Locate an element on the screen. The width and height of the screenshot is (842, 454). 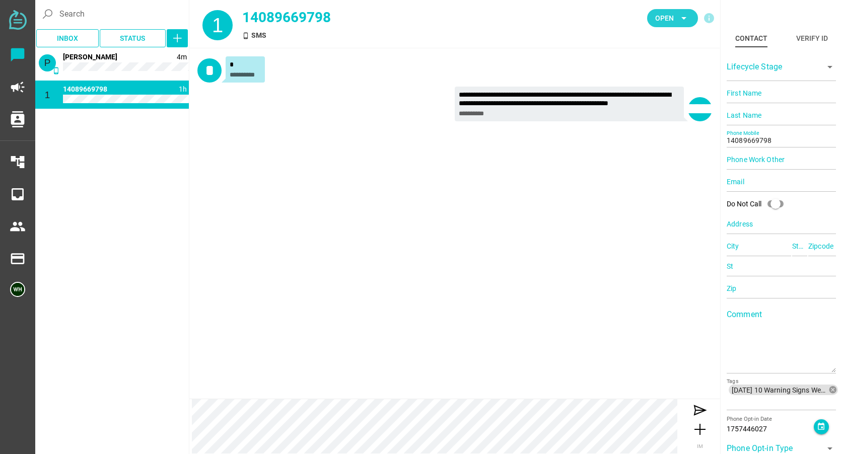
span: 1757459351 is located at coordinates (183, 89).